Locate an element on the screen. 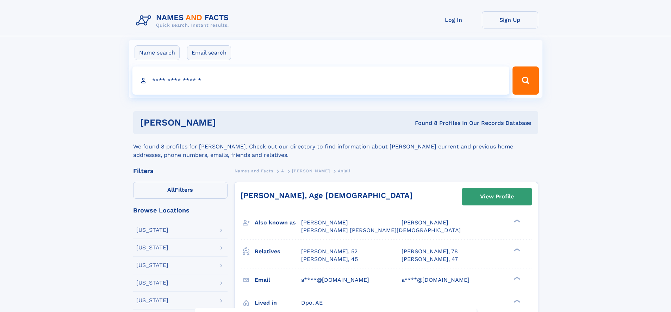  a: View Profile is located at coordinates (497, 197).